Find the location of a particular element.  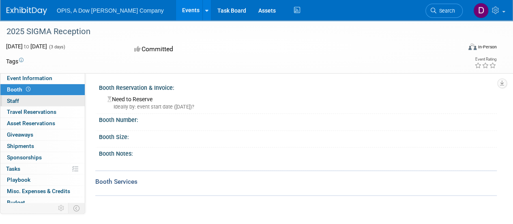

div: Booth Services is located at coordinates (296, 181).